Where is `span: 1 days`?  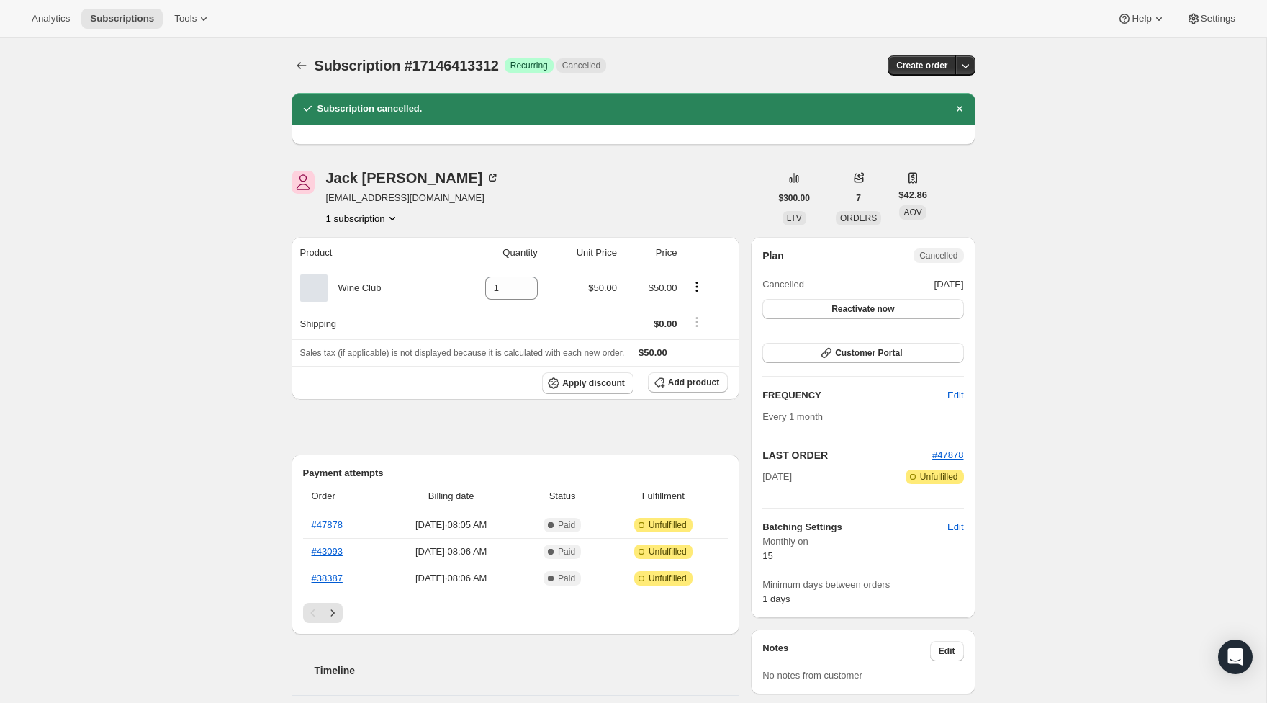 span: 1 days is located at coordinates (776, 598).